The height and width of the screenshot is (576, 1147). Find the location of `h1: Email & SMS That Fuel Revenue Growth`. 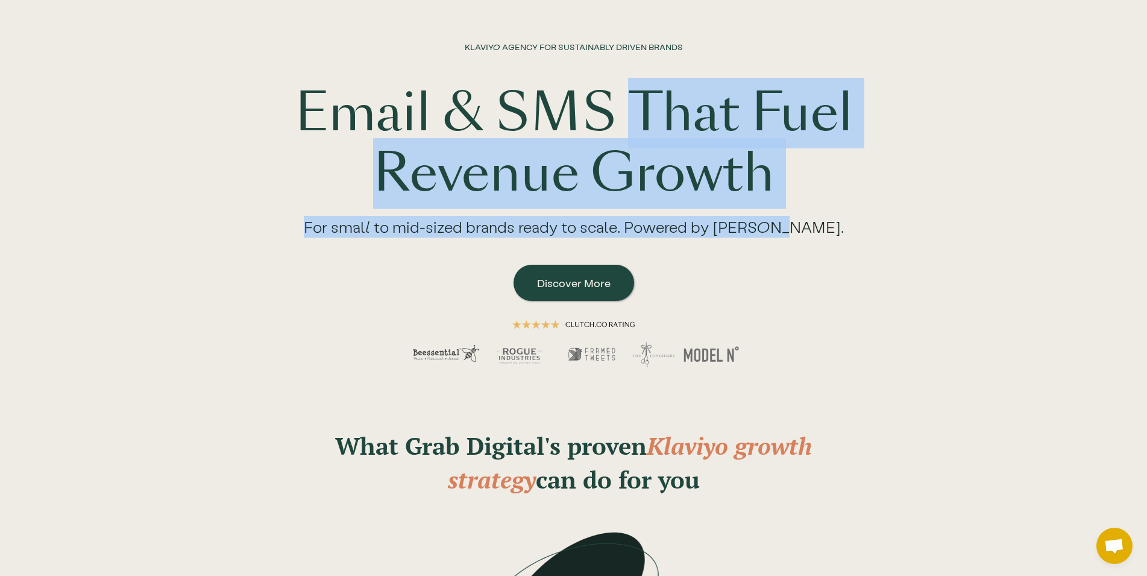

h1: Email & SMS That Fuel Revenue Growth is located at coordinates (574, 143).